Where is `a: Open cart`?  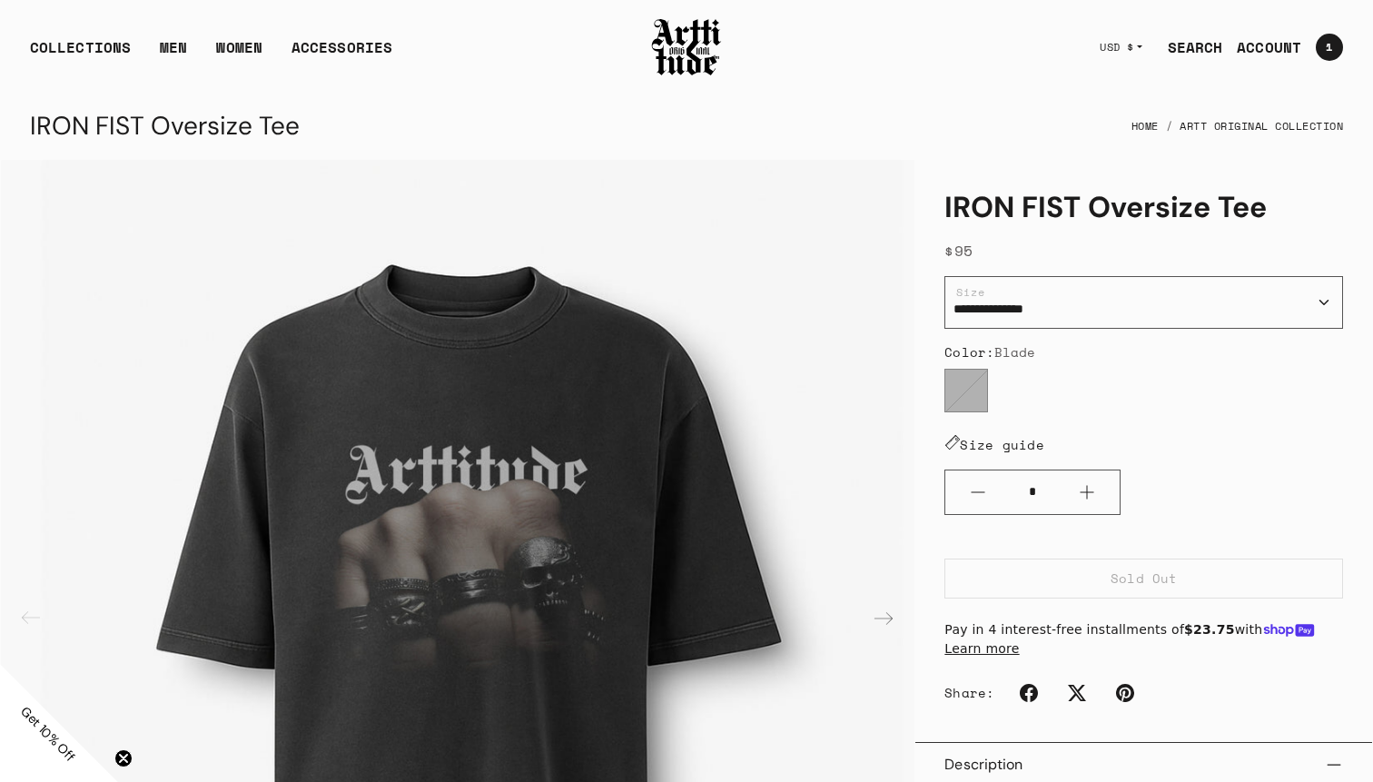
a: Open cart is located at coordinates (1323, 47).